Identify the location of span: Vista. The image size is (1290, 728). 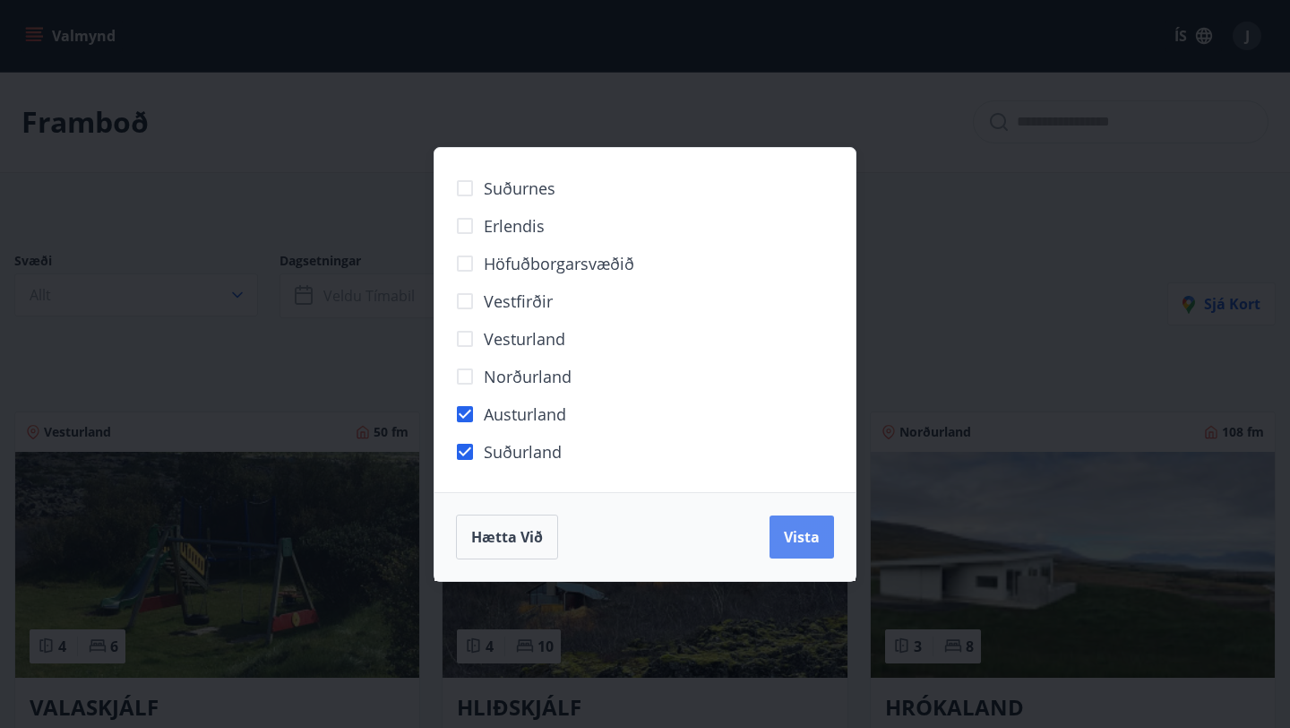
(802, 537).